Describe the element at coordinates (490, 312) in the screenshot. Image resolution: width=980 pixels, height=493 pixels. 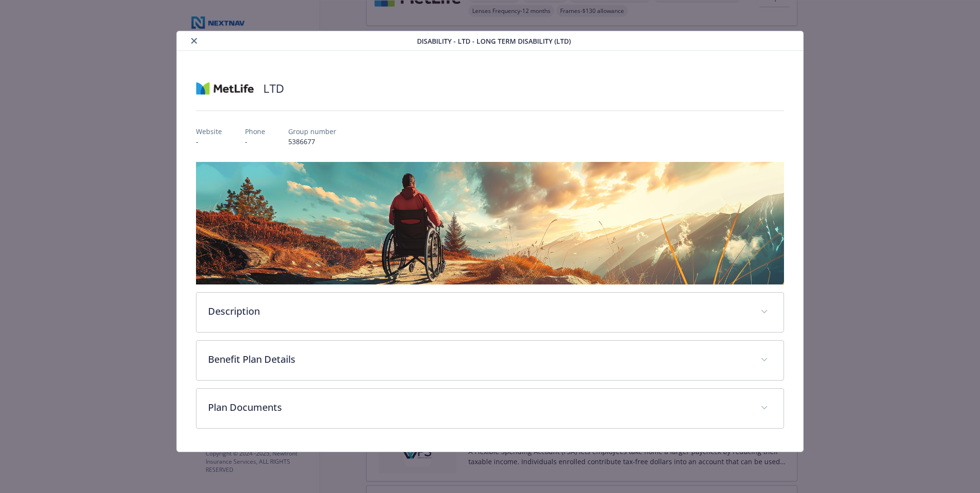
I see `div: Description` at that location.